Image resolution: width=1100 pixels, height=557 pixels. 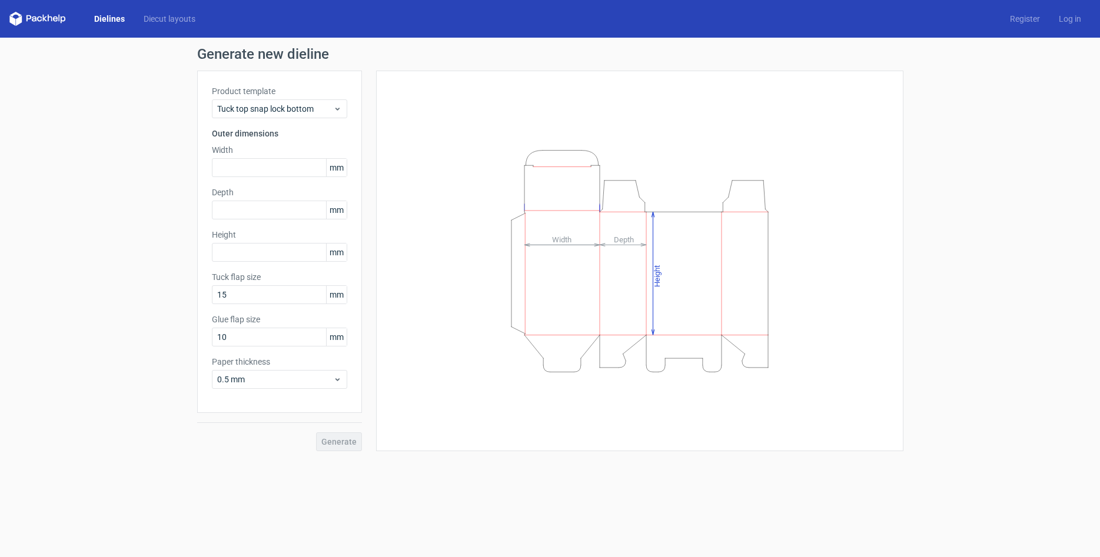 What do you see at coordinates (1025, 19) in the screenshot?
I see `a: Register` at bounding box center [1025, 19].